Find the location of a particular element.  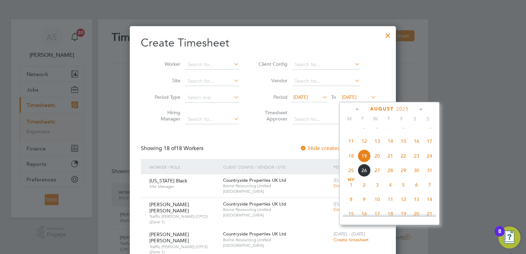

span: 8 is located at coordinates (351, 199).